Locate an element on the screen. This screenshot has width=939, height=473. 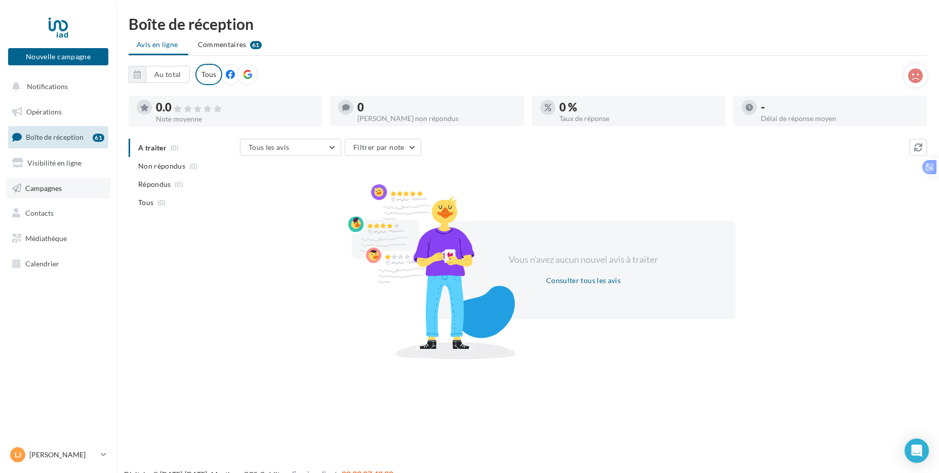
button: Filtrer par note is located at coordinates (383, 147).